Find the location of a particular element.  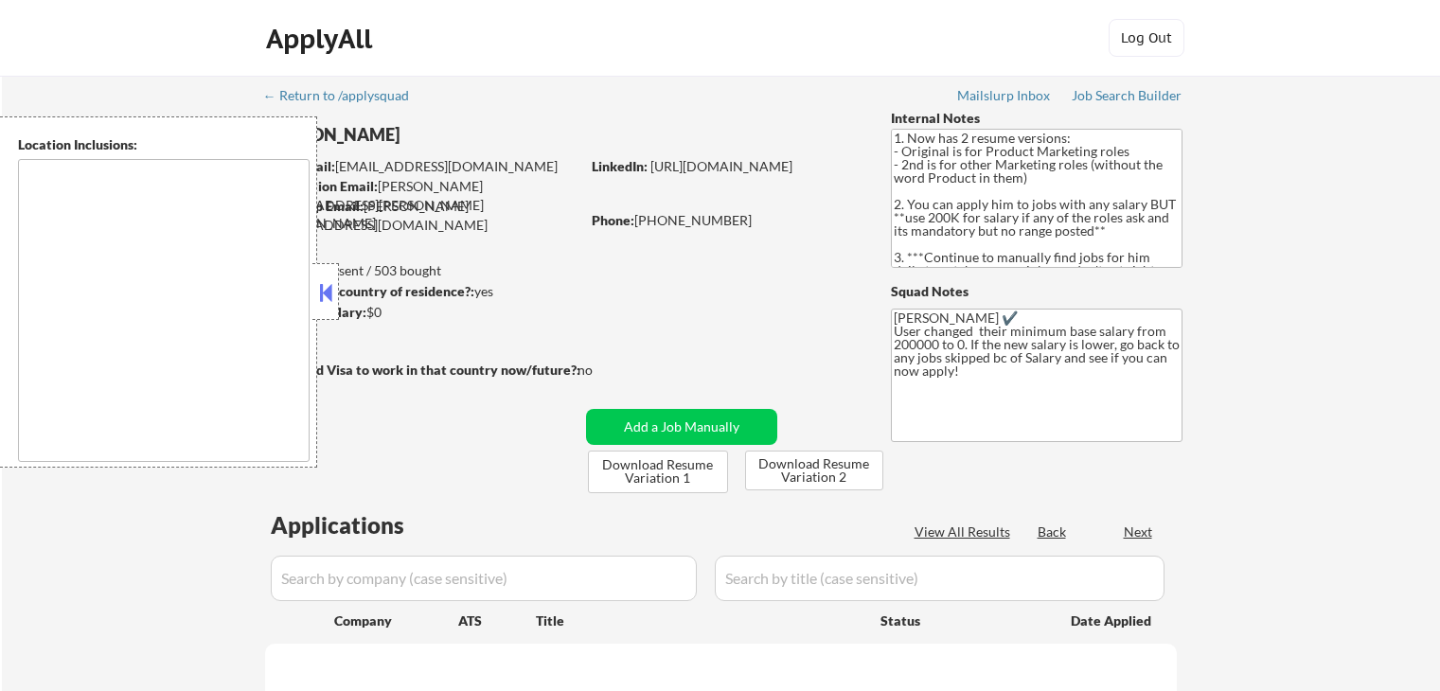

div: Internal Notes is located at coordinates (1037, 118).